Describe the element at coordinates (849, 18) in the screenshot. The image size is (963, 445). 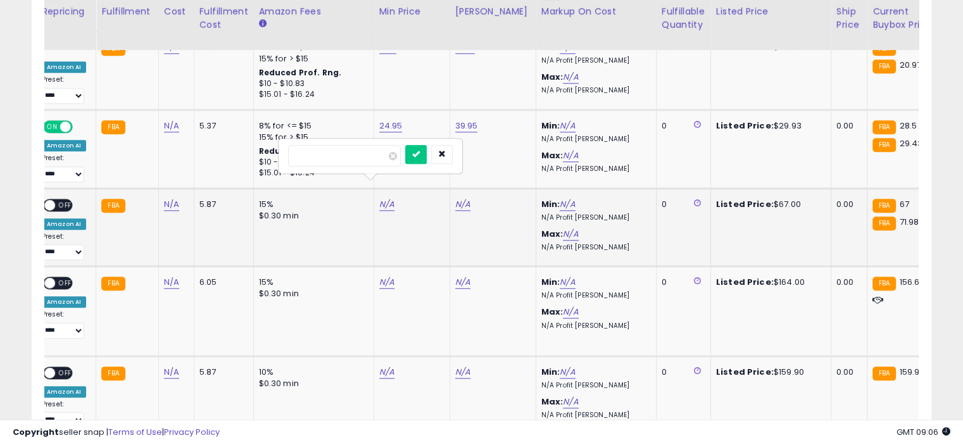
I see `div: Ship Price` at that location.